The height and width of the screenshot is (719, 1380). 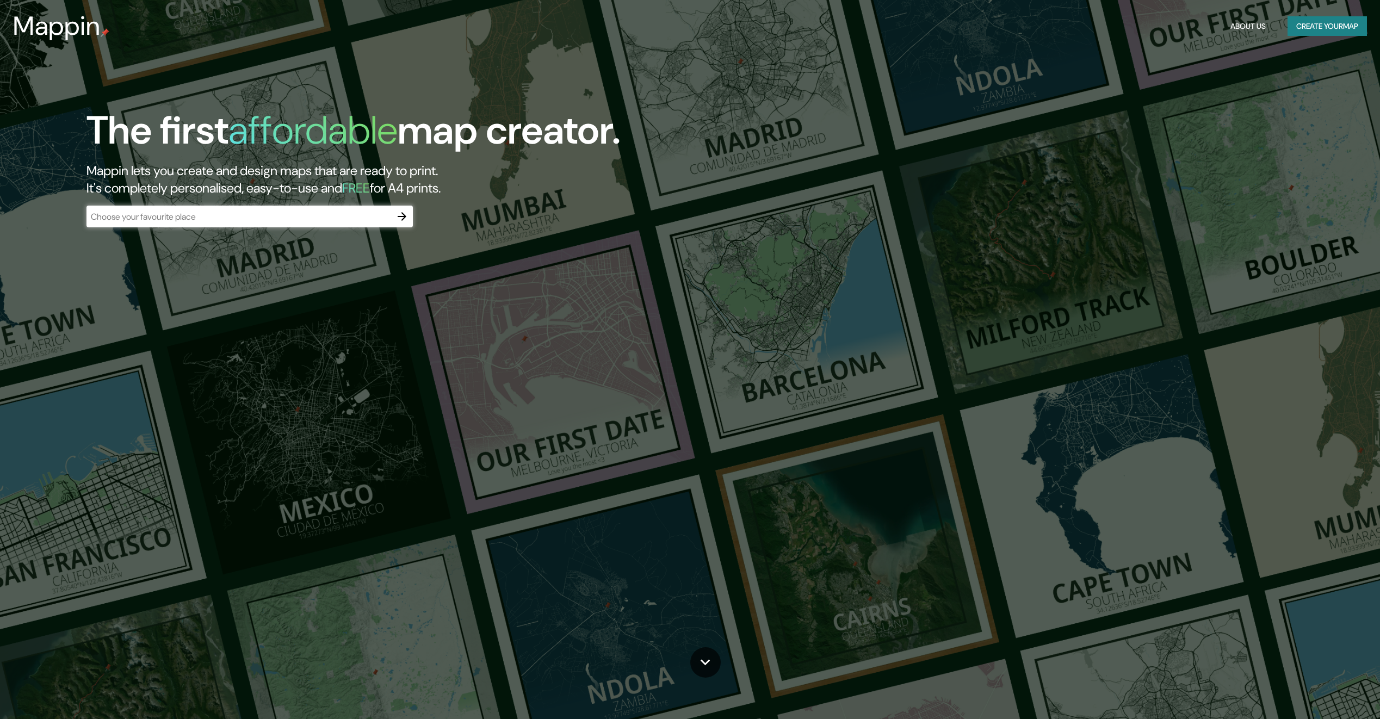 I want to click on h2: Mappin lets you create and design maps that are ready to print. It's completely personalised, eas..., so click(x=431, y=179).